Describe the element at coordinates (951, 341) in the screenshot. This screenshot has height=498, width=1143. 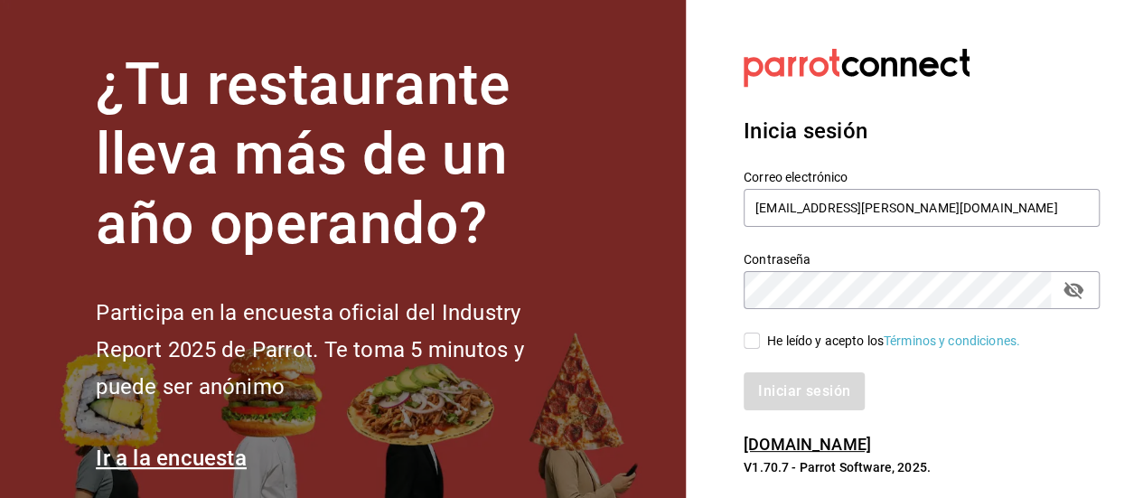
I see `a: Términos y condiciones.` at that location.